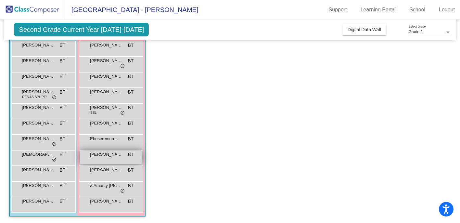  Describe the element at coordinates (446, 10) in the screenshot. I see `a: Logout` at that location.